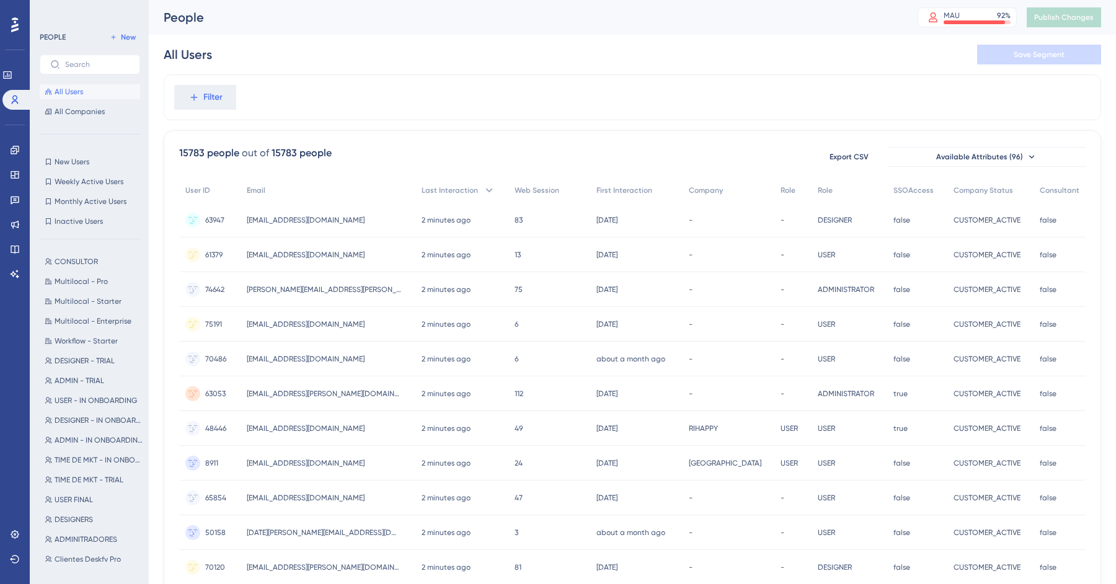 The width and height of the screenshot is (1116, 584). What do you see at coordinates (90, 221) in the screenshot?
I see `button: Inactive Users` at bounding box center [90, 221].